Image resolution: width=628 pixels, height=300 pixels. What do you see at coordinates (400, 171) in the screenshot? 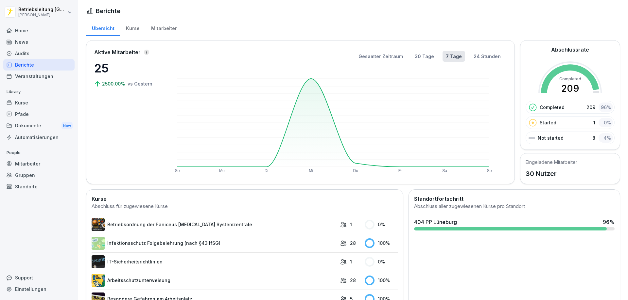
I see `text: Fr` at bounding box center [400, 171].